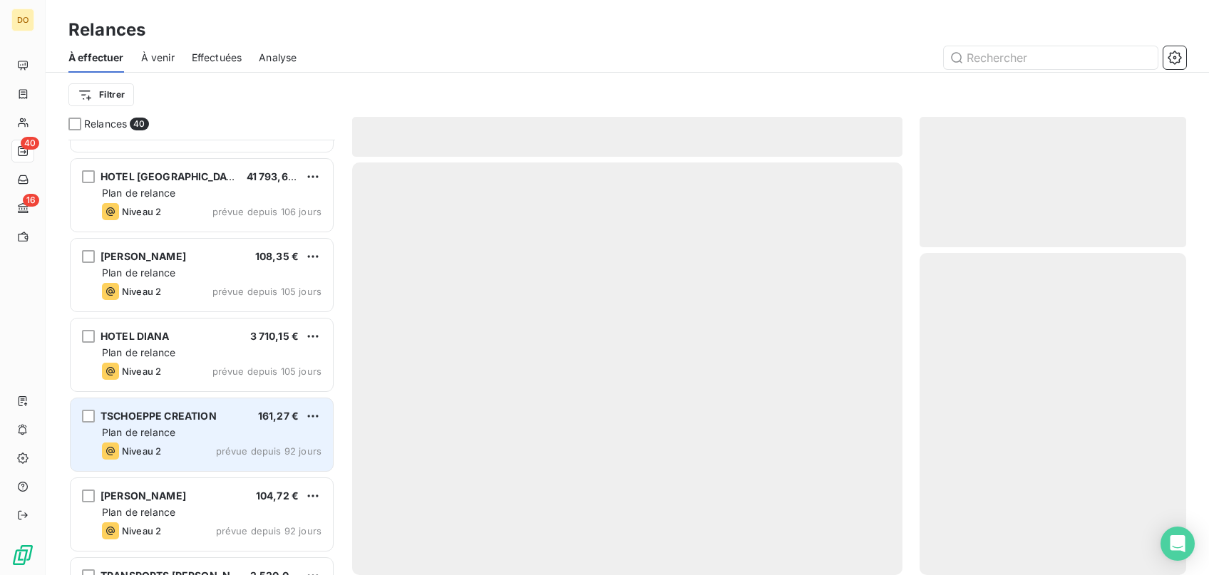 The width and height of the screenshot is (1209, 575). Describe the element at coordinates (1178, 544) in the screenshot. I see `div: Open Intercom Messenger` at that location.